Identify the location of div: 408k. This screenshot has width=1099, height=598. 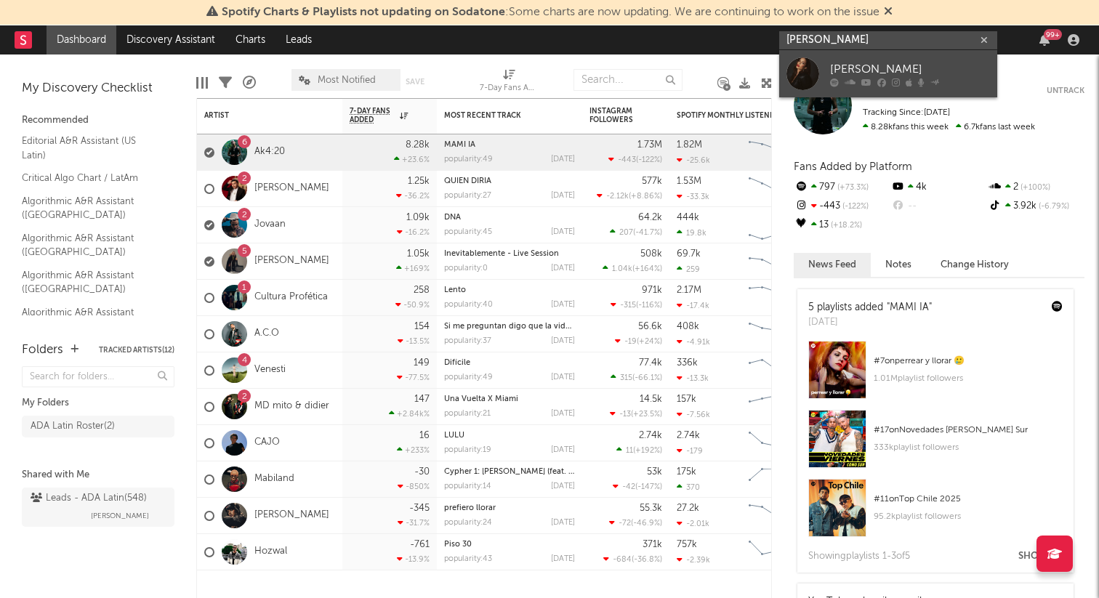
(688, 327).